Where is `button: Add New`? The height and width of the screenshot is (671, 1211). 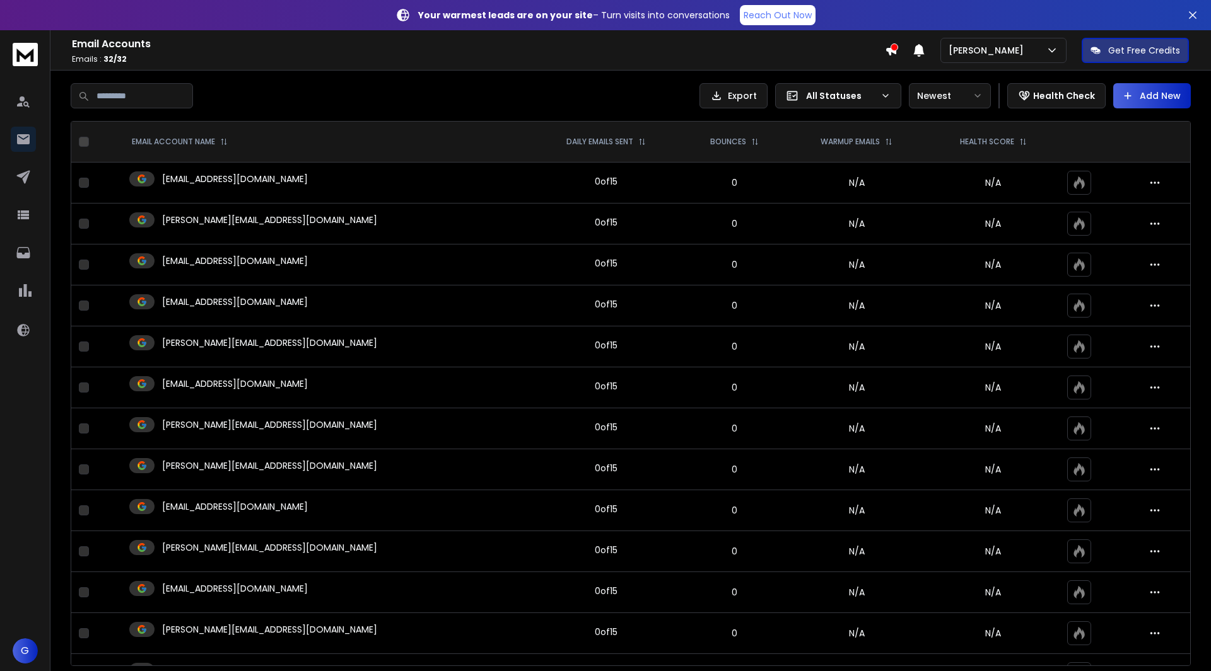 button: Add New is located at coordinates (1151, 96).